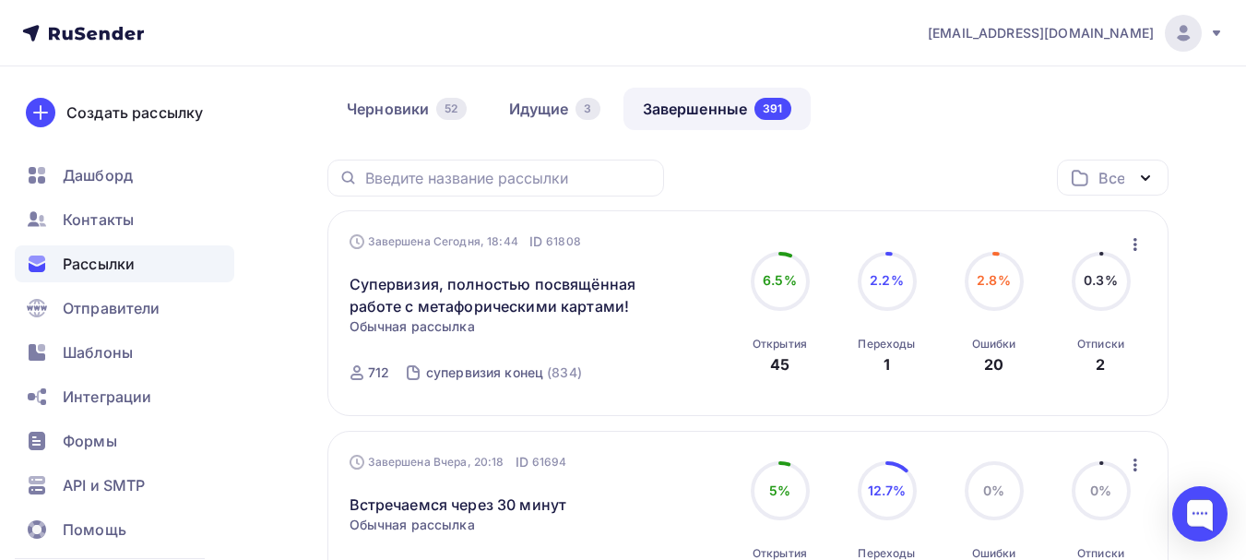 The height and width of the screenshot is (560, 1246). What do you see at coordinates (993, 364) in the screenshot?
I see `div: 20` at bounding box center [993, 364].